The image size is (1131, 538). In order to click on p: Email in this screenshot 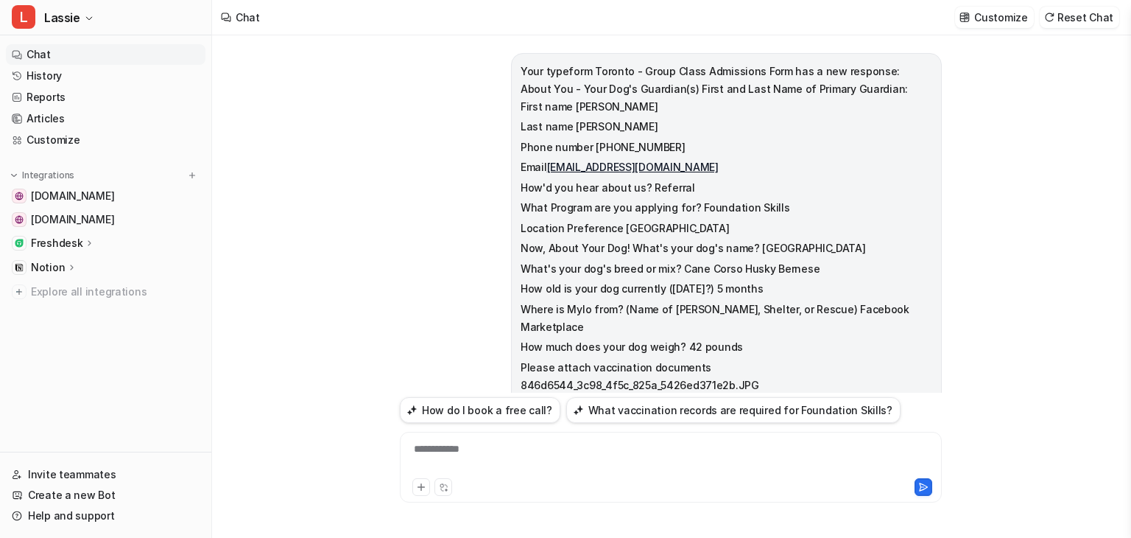, I will do `click(726, 167)`.